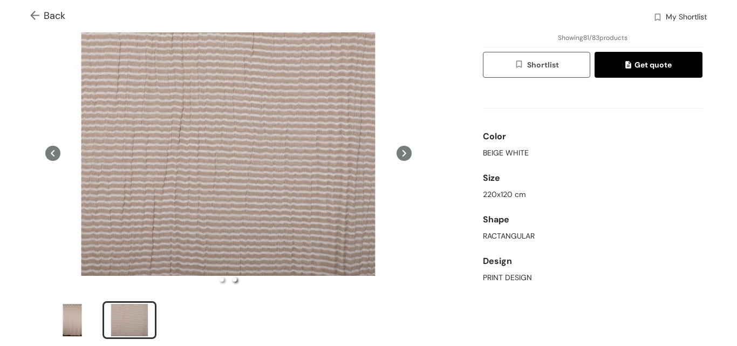  What do you see at coordinates (593, 261) in the screenshot?
I see `div: Design` at bounding box center [593, 261].